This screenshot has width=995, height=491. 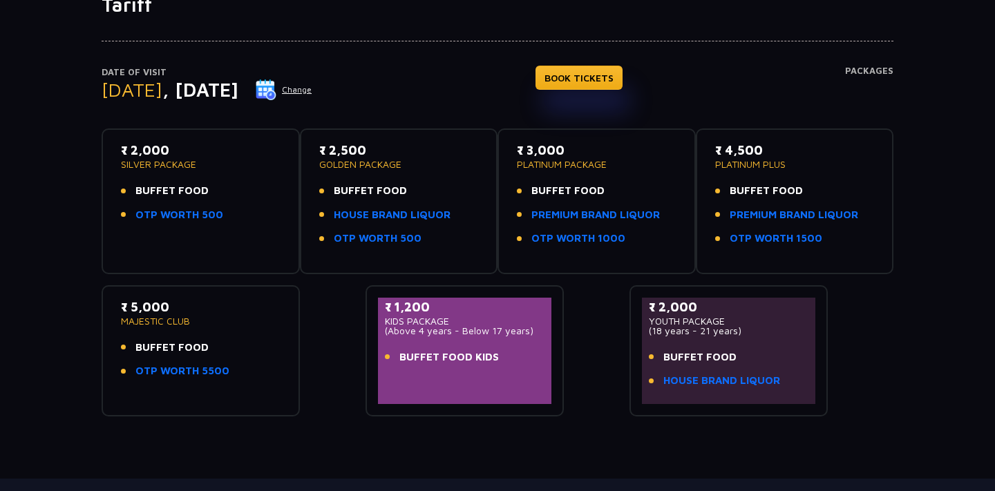 I want to click on button: Change, so click(x=283, y=90).